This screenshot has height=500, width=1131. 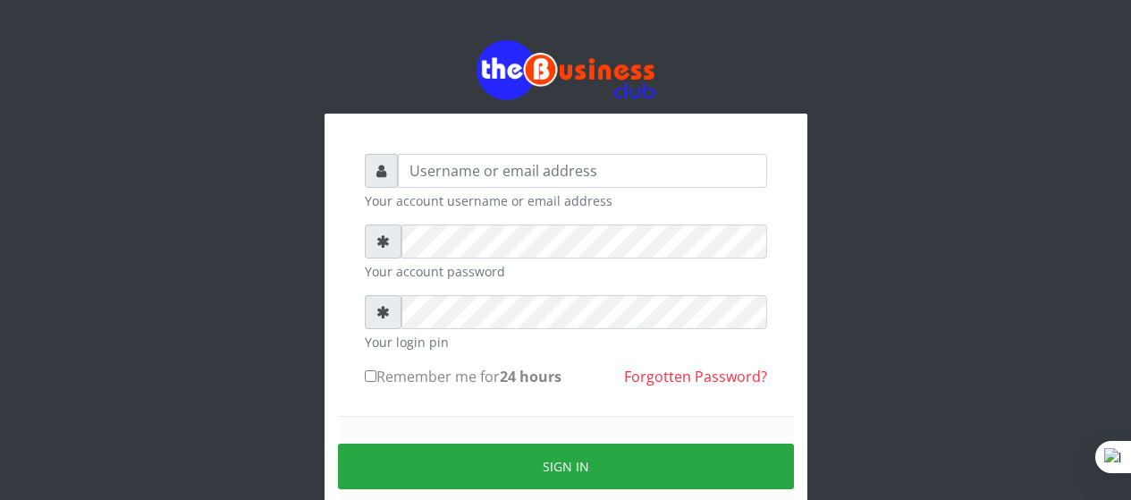 I want to click on a: Forgotten Password?, so click(x=696, y=377).